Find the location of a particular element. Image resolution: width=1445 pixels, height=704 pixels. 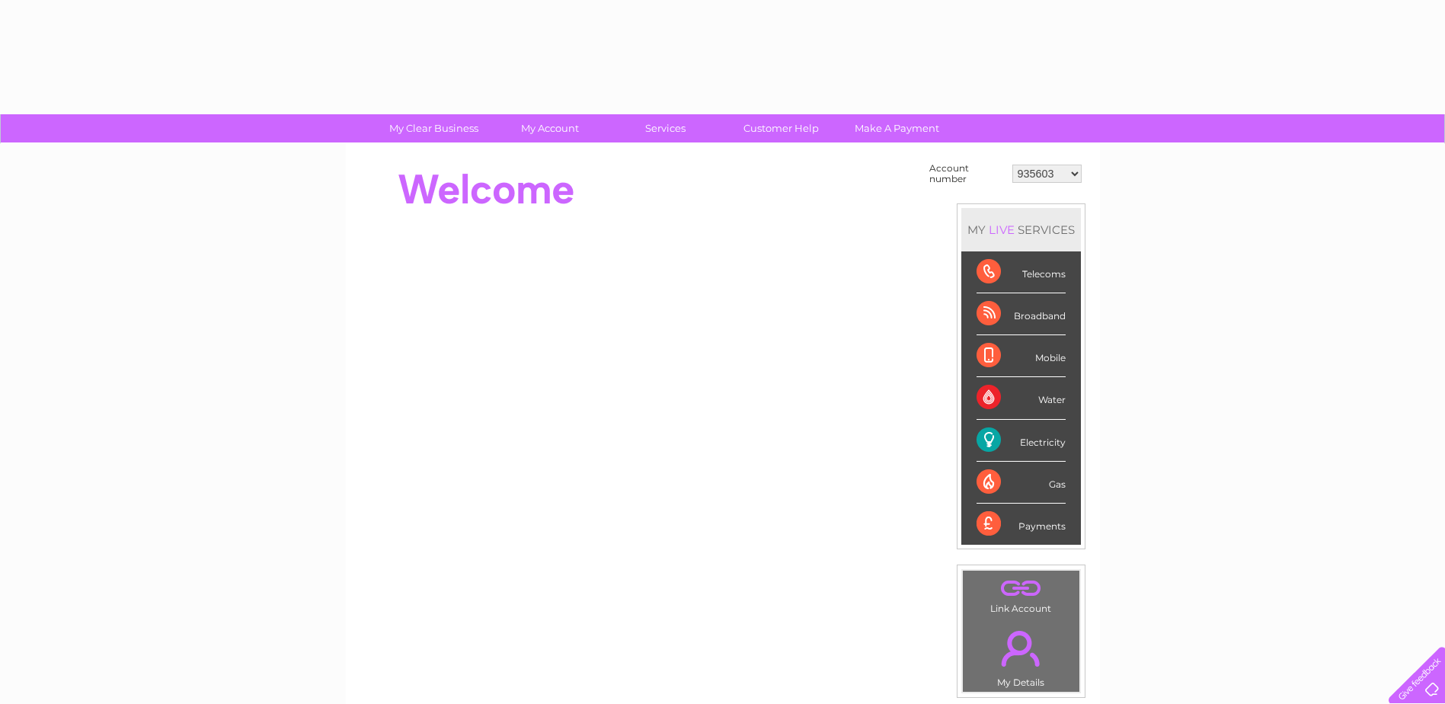

a: Services is located at coordinates (665, 128).